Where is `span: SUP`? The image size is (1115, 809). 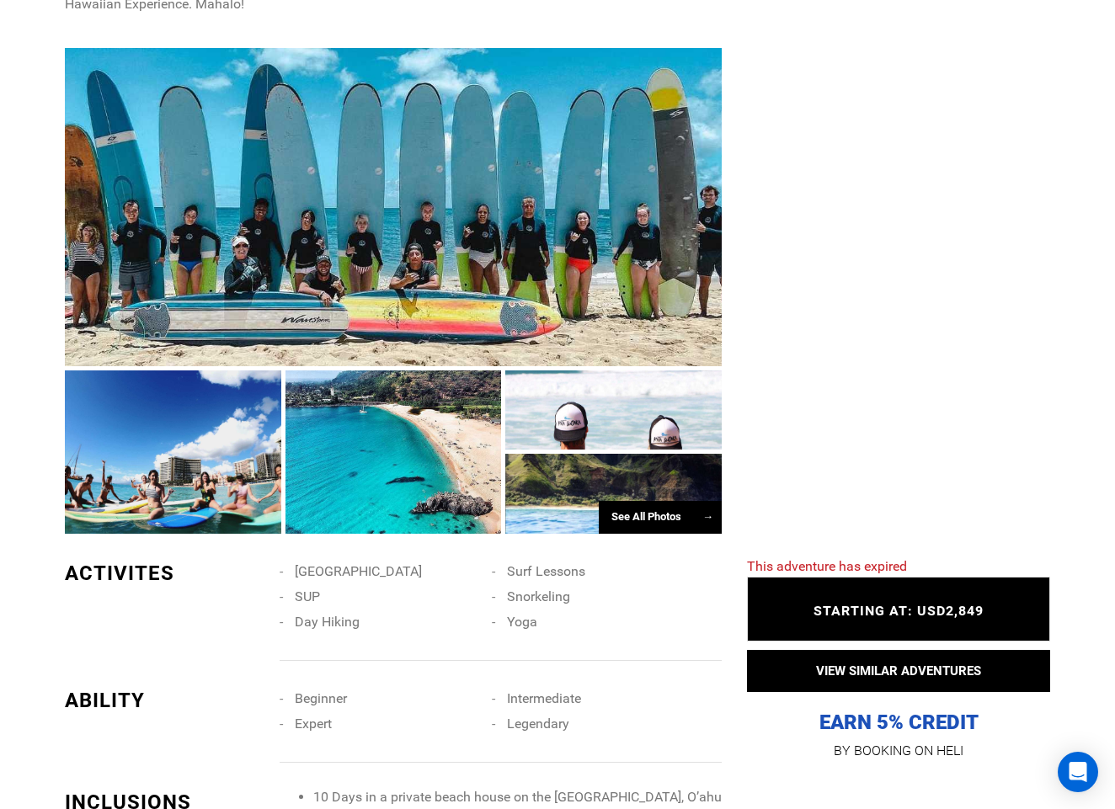 span: SUP is located at coordinates (307, 596).